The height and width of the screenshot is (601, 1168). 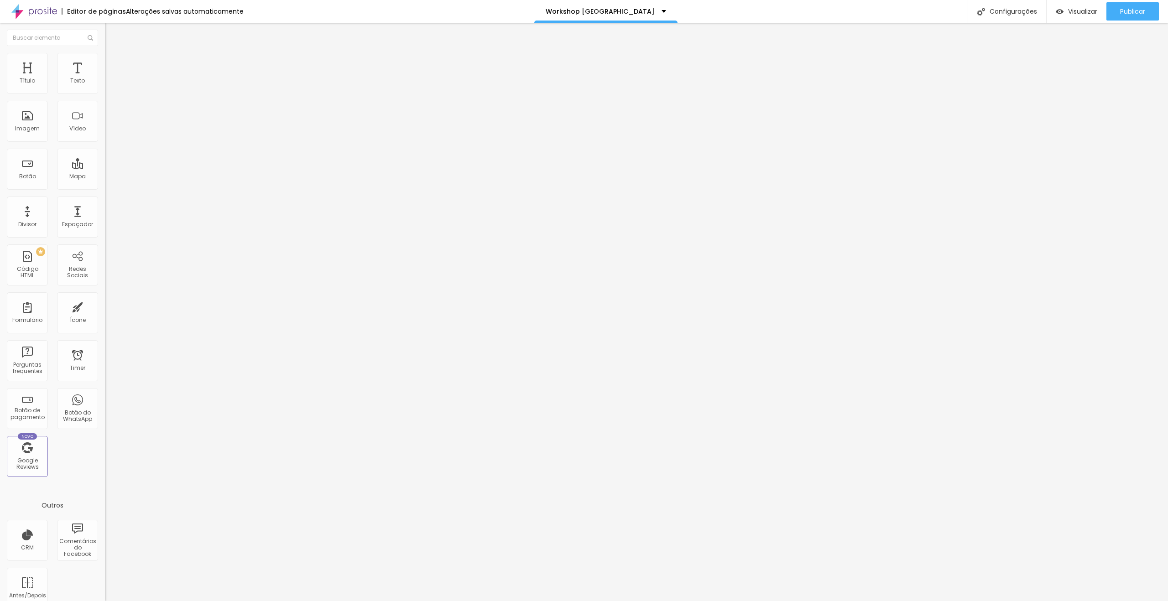 What do you see at coordinates (27, 320) in the screenshot?
I see `div: Formulário` at bounding box center [27, 320].